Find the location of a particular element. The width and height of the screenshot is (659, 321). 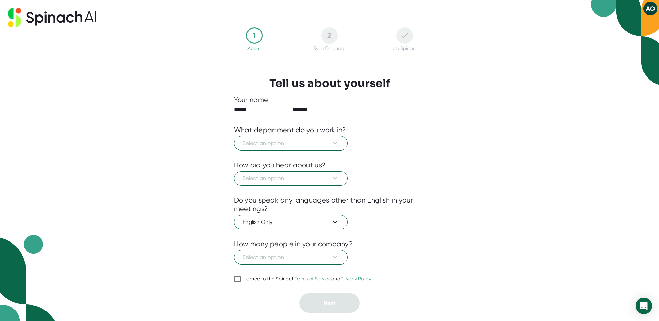

a: Privacy Policy is located at coordinates (356, 279).